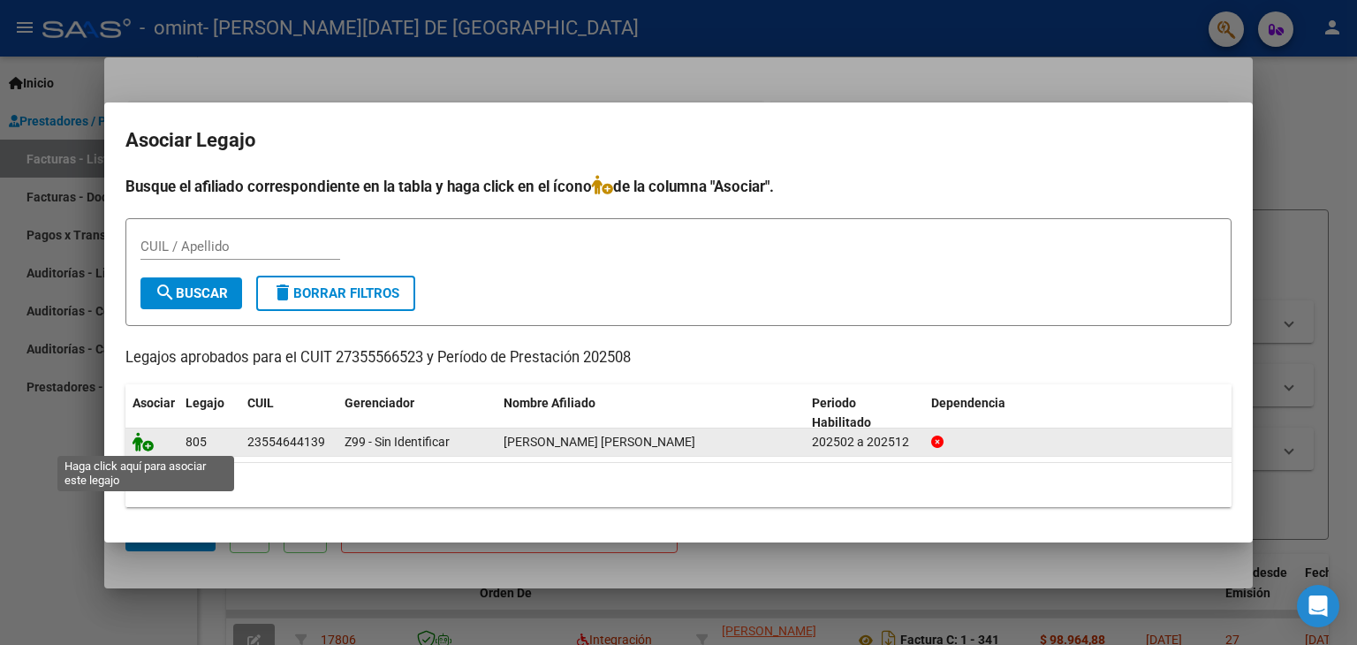 The height and width of the screenshot is (645, 1357). Describe the element at coordinates (678, 358) in the screenshot. I see `p: Legajos aprobados para el CUIT 27355566523 y Período de Prestación 202508` at that location.